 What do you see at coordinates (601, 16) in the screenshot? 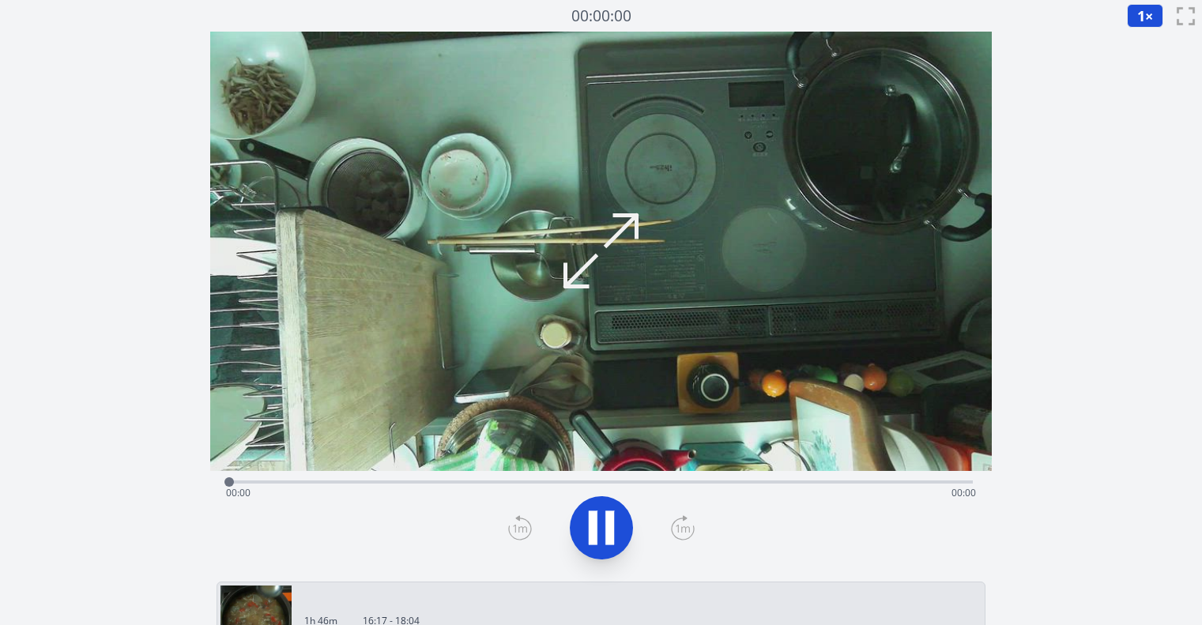
I see `a: 00:00:00` at bounding box center [601, 16].